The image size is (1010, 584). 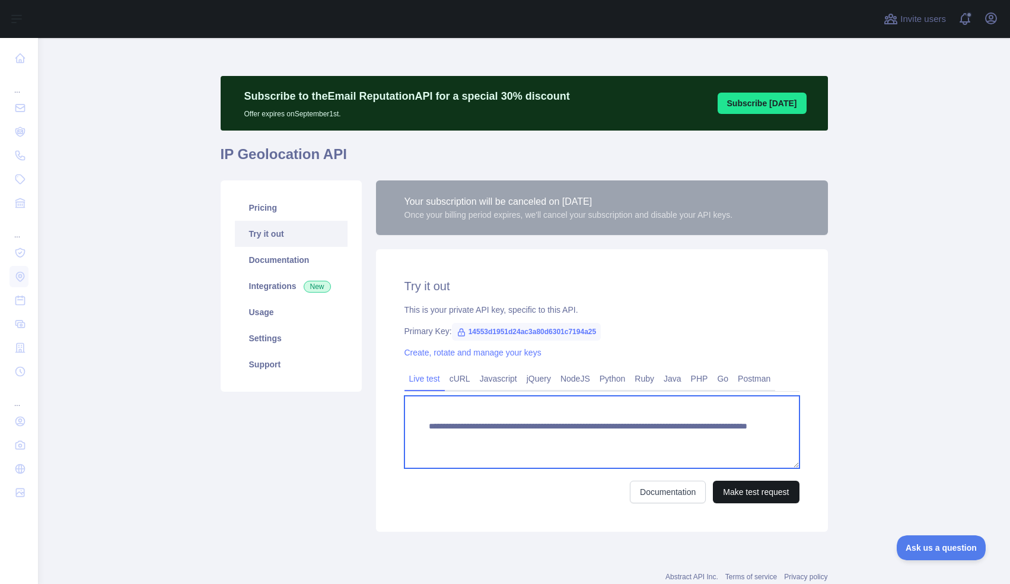 I want to click on a: Go, so click(x=723, y=378).